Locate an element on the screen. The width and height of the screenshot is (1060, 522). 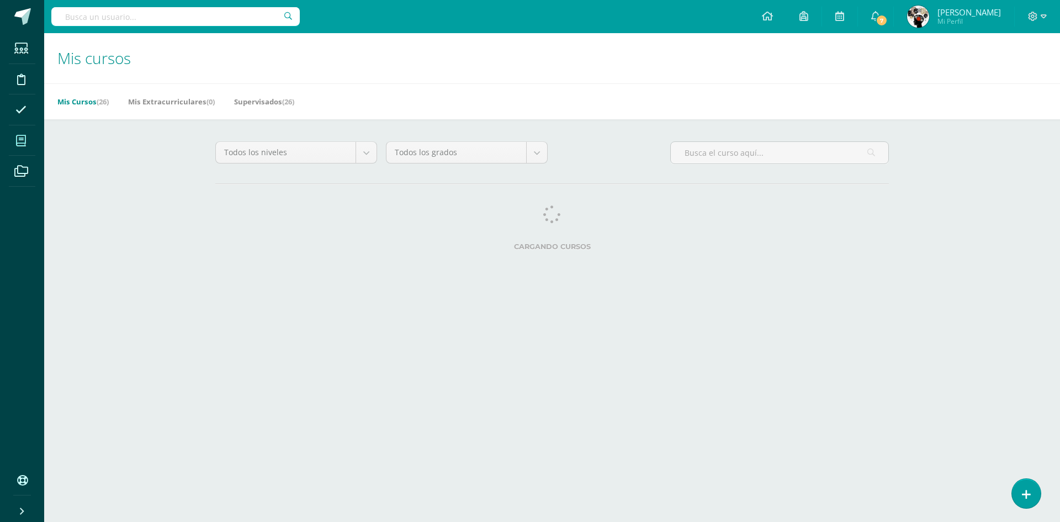
input: Busca el curso aquí... is located at coordinates (780, 152).